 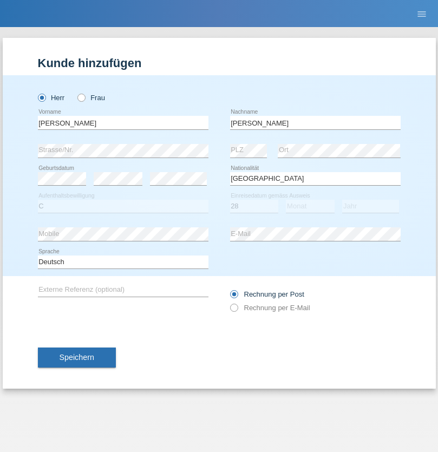 I want to click on input: Frau, so click(x=81, y=97).